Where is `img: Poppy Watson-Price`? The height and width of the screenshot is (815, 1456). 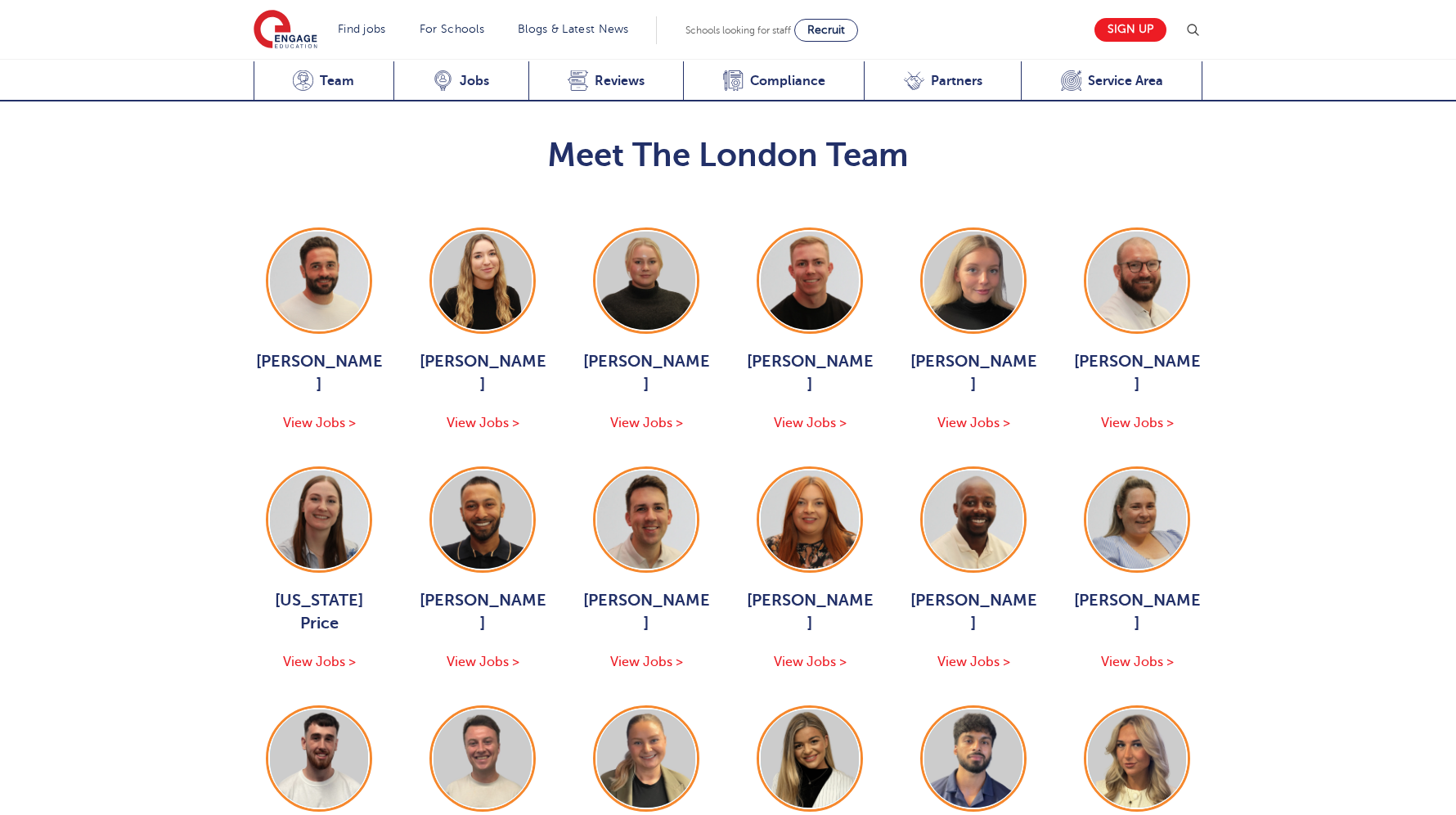
img: Poppy Watson-Price is located at coordinates (646, 758).